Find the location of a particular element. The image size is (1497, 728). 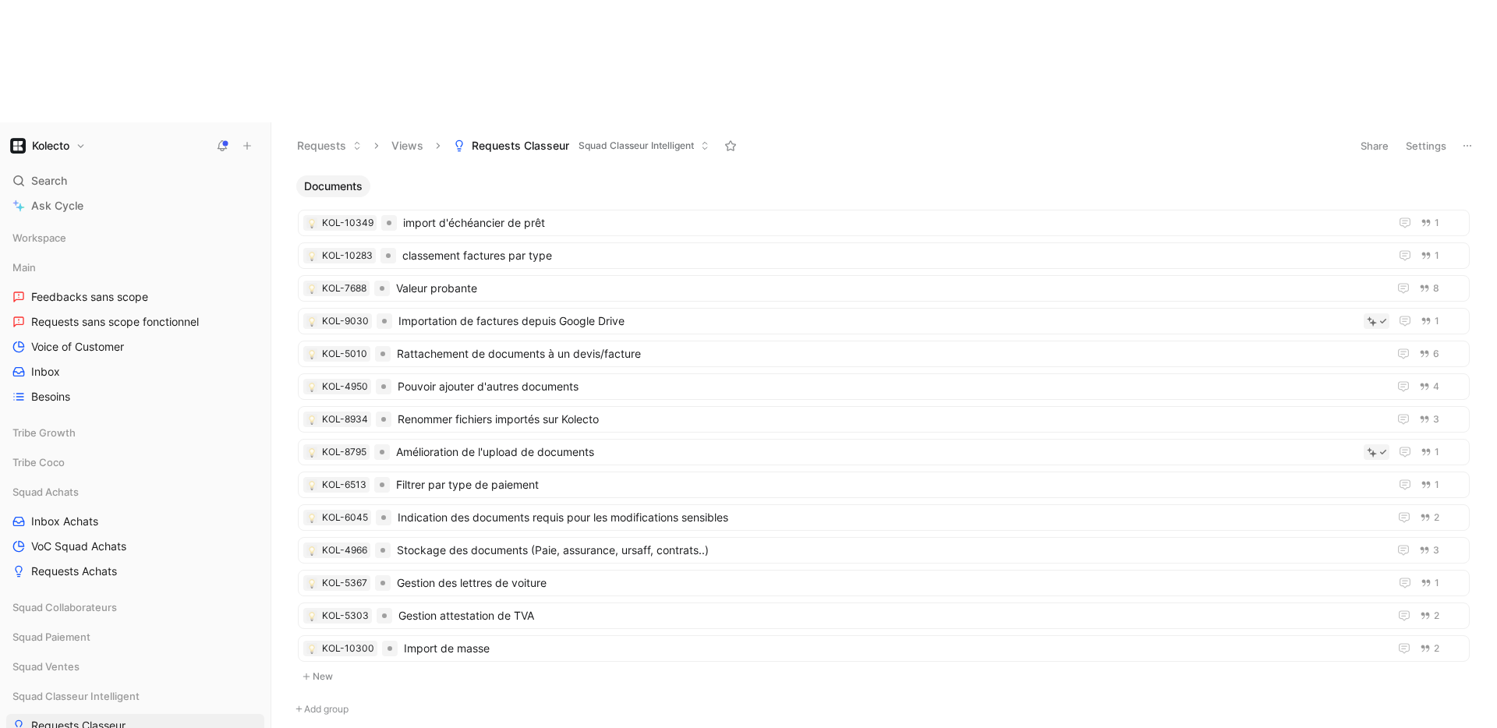

div: KOL-6513 is located at coordinates (344, 485).